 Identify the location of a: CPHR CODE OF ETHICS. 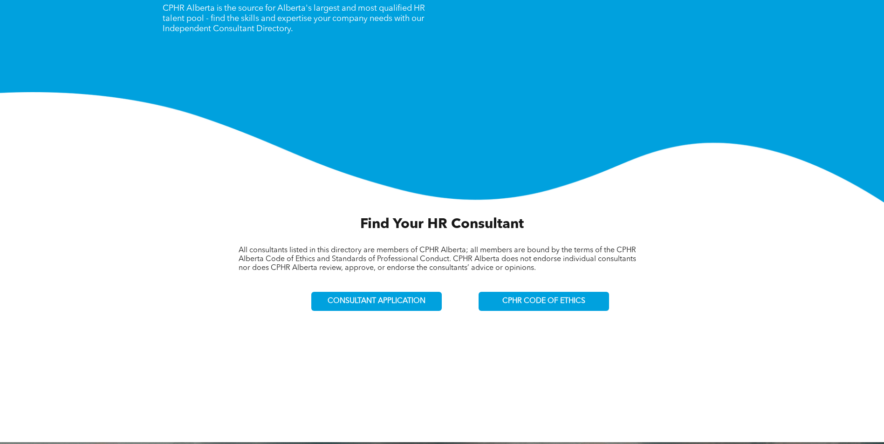
(544, 301).